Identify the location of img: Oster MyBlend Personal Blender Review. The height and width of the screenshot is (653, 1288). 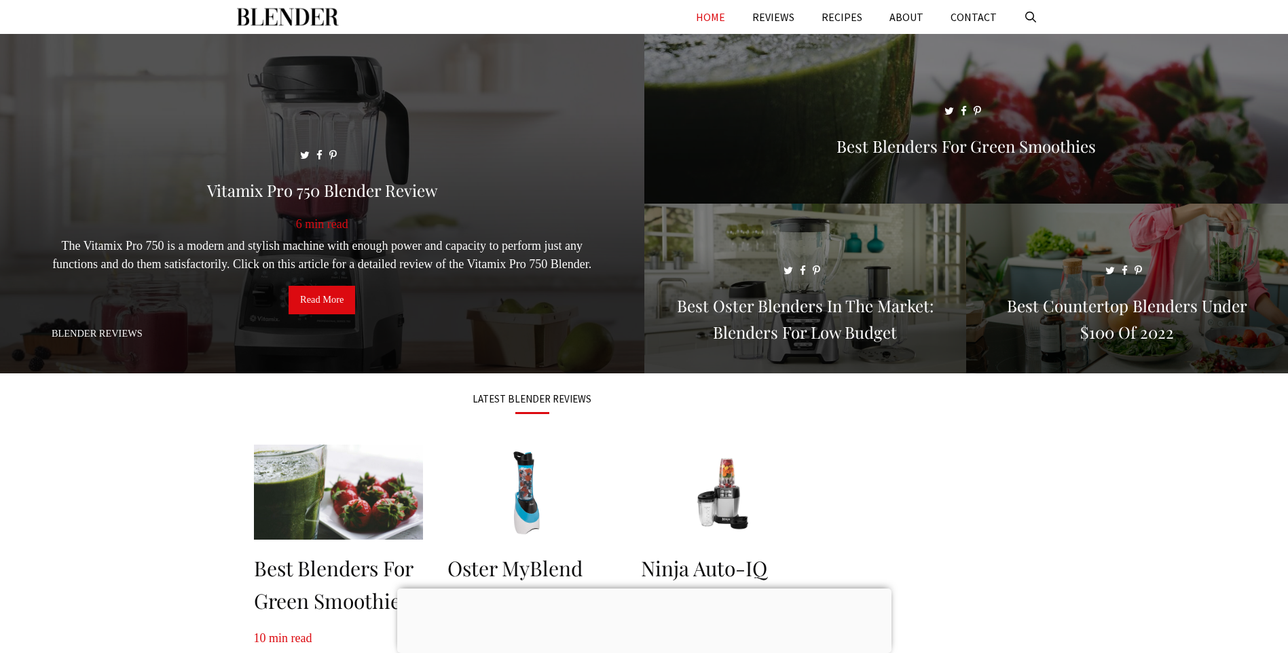
(532, 492).